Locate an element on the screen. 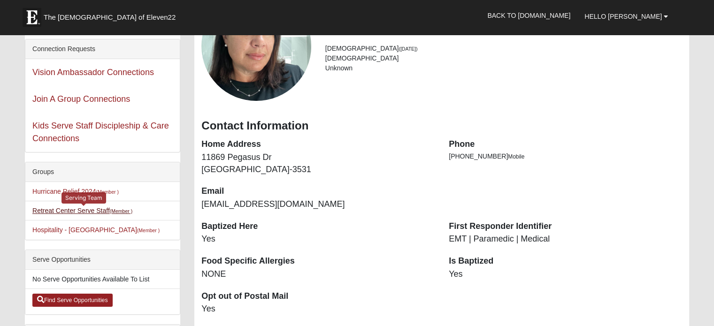 Image resolution: width=714 pixels, height=326 pixels. dt: First Responder Identifier is located at coordinates (565, 227).